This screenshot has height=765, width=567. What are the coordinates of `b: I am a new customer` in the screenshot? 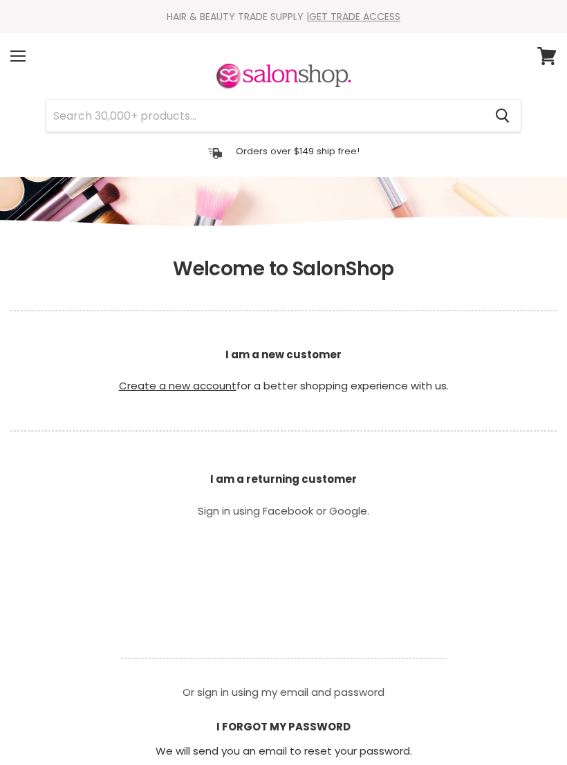 It's located at (284, 354).